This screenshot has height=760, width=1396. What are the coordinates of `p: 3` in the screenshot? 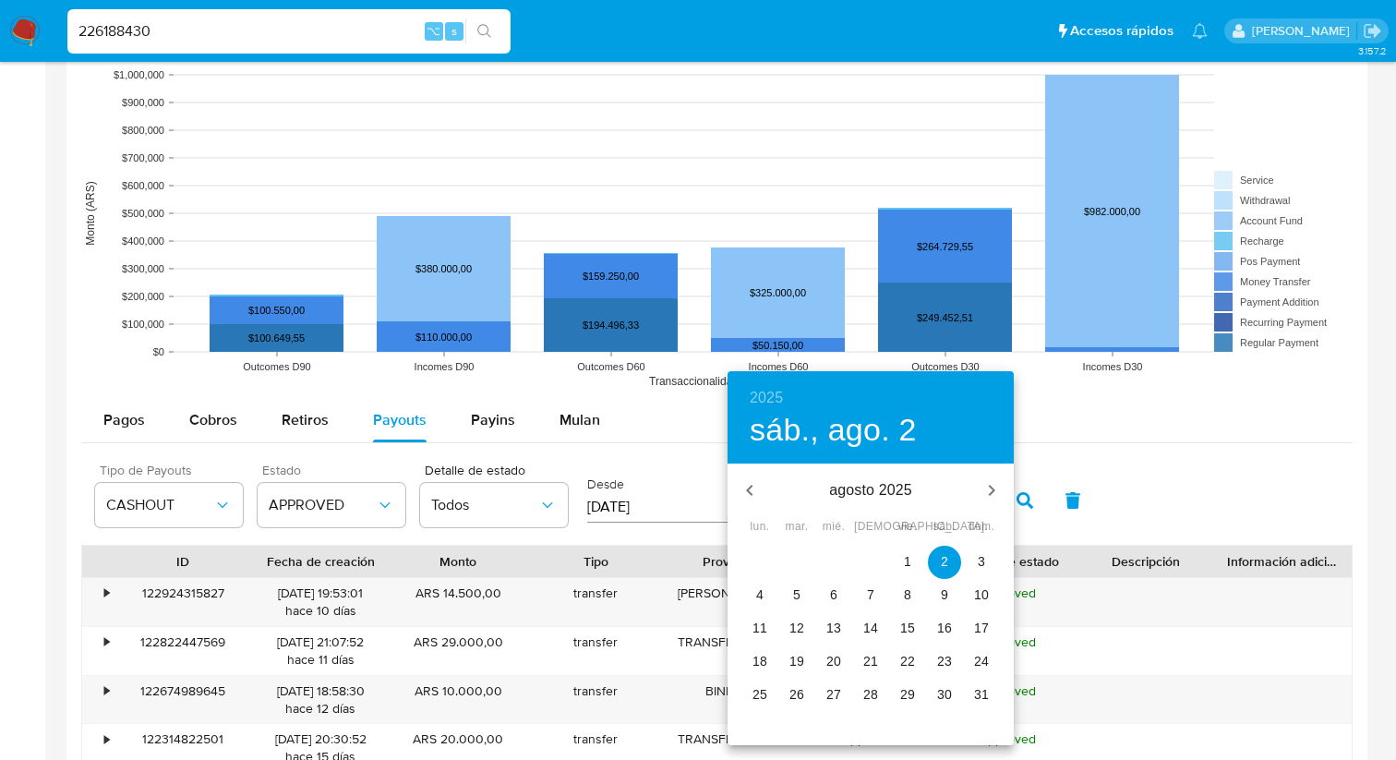 It's located at (982, 561).